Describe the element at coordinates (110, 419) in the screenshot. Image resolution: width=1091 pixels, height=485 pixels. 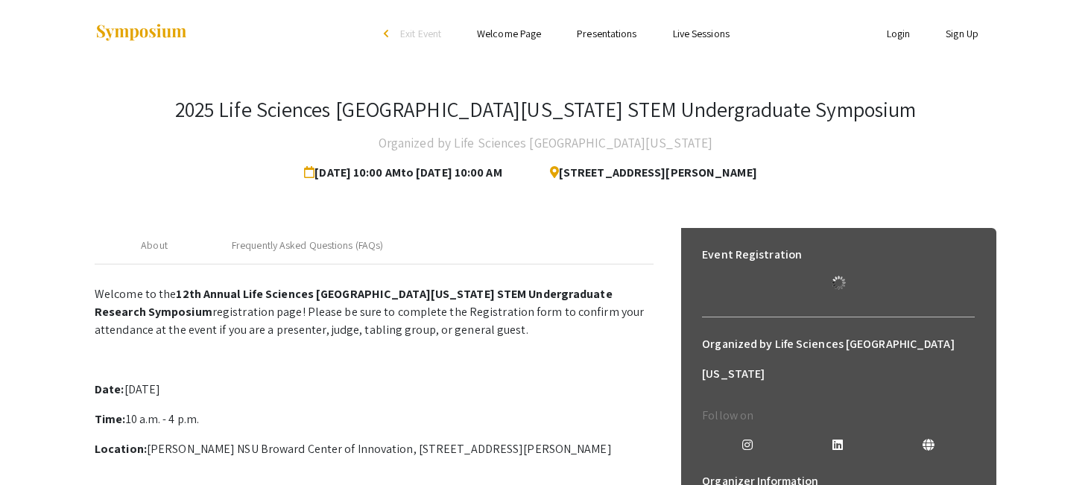
I see `strong: Time:` at that location.